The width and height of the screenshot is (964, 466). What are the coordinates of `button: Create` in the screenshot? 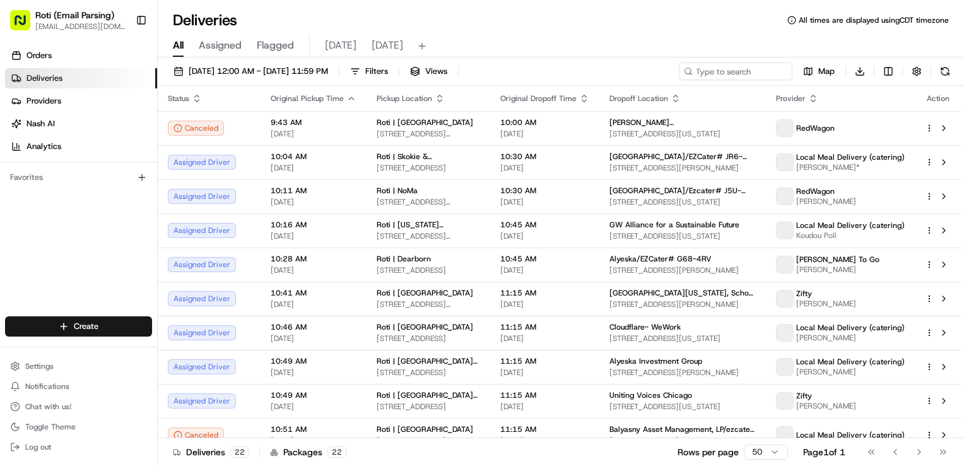 It's located at (78, 326).